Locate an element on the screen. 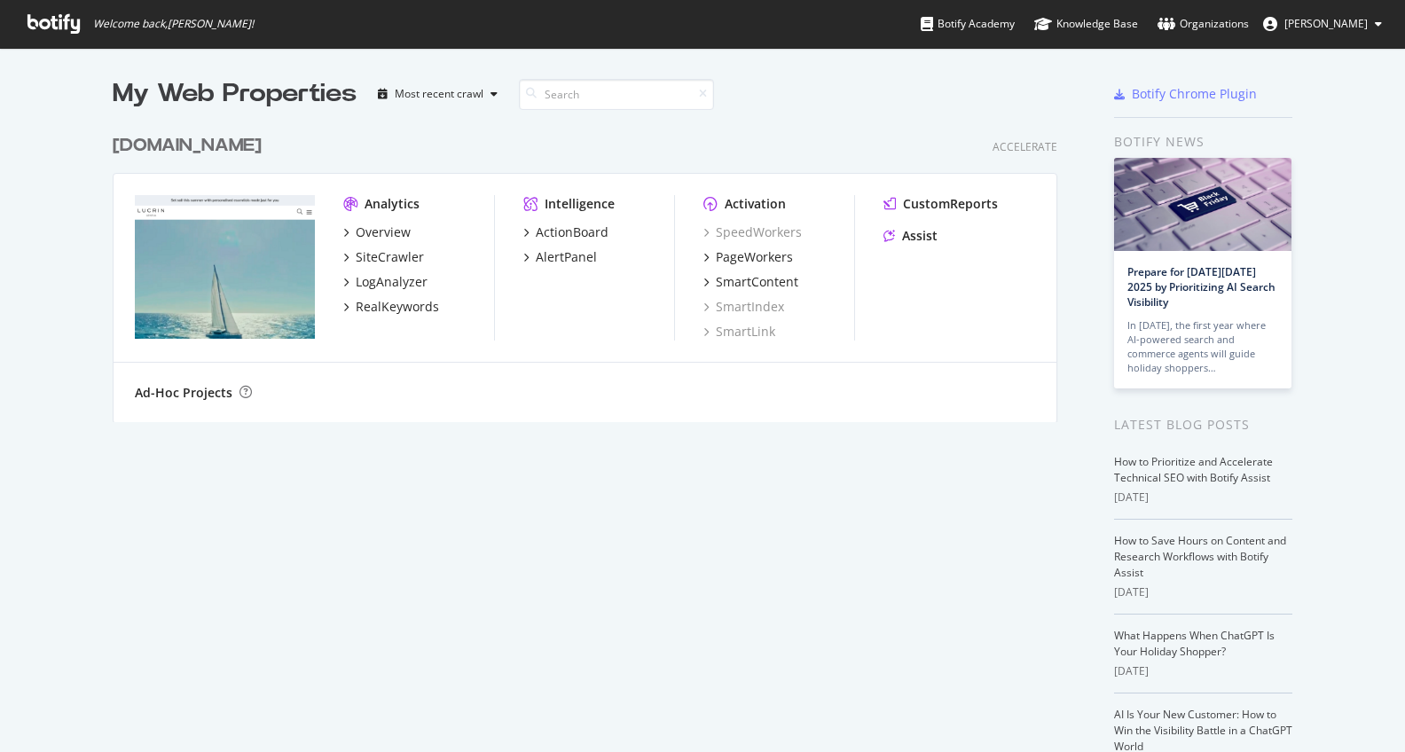 Image resolution: width=1405 pixels, height=752 pixels. div: Analytics is located at coordinates (392, 204).